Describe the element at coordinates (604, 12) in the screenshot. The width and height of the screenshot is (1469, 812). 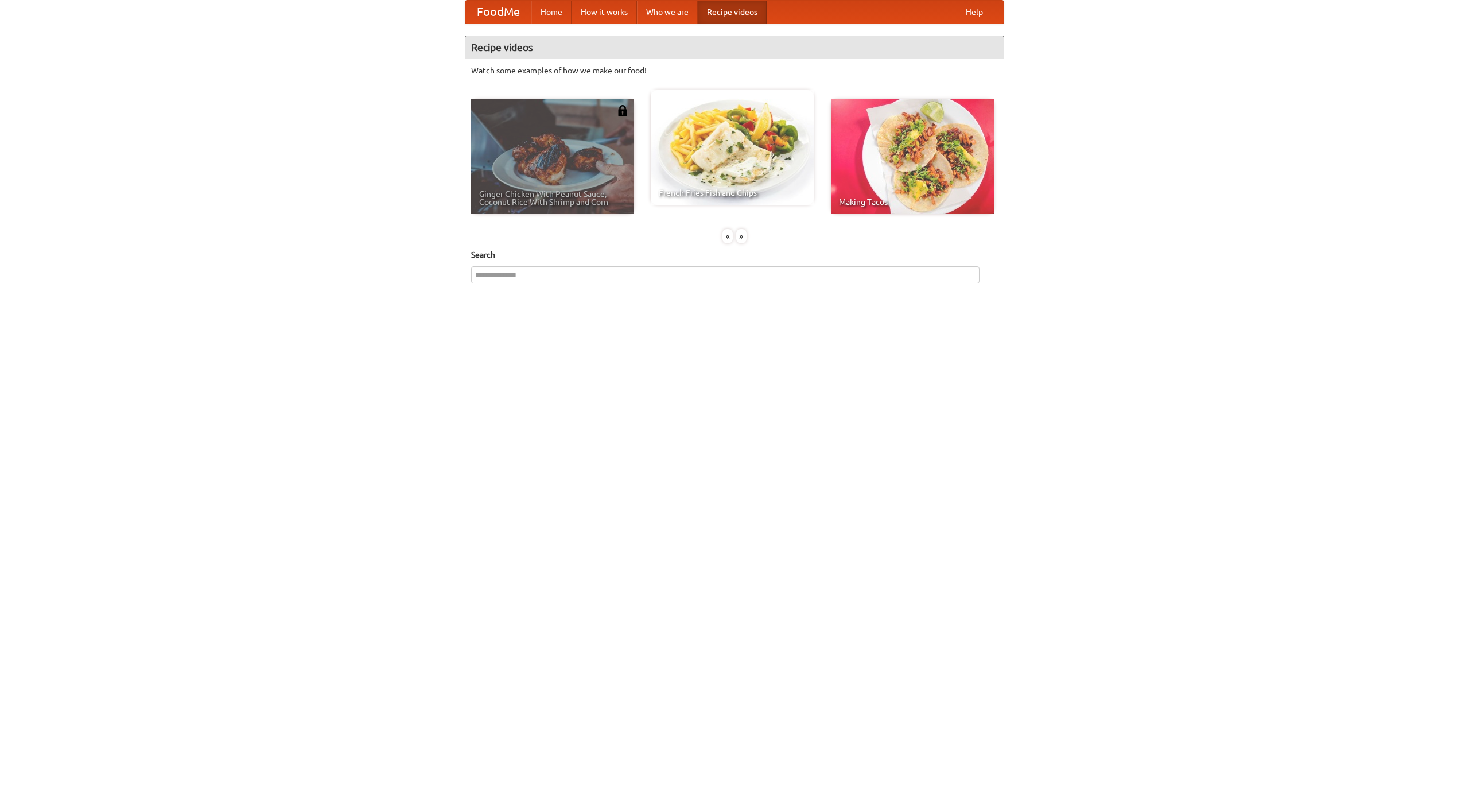
I see `a: How it works` at that location.